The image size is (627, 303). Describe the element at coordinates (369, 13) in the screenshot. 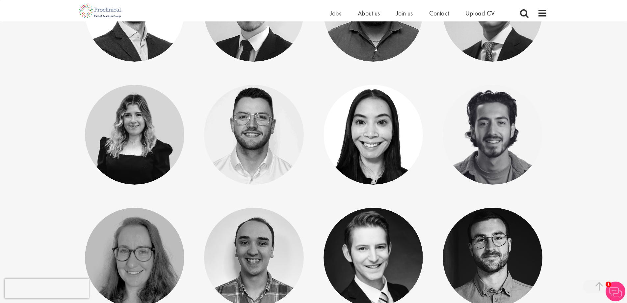

I see `span: About us` at that location.